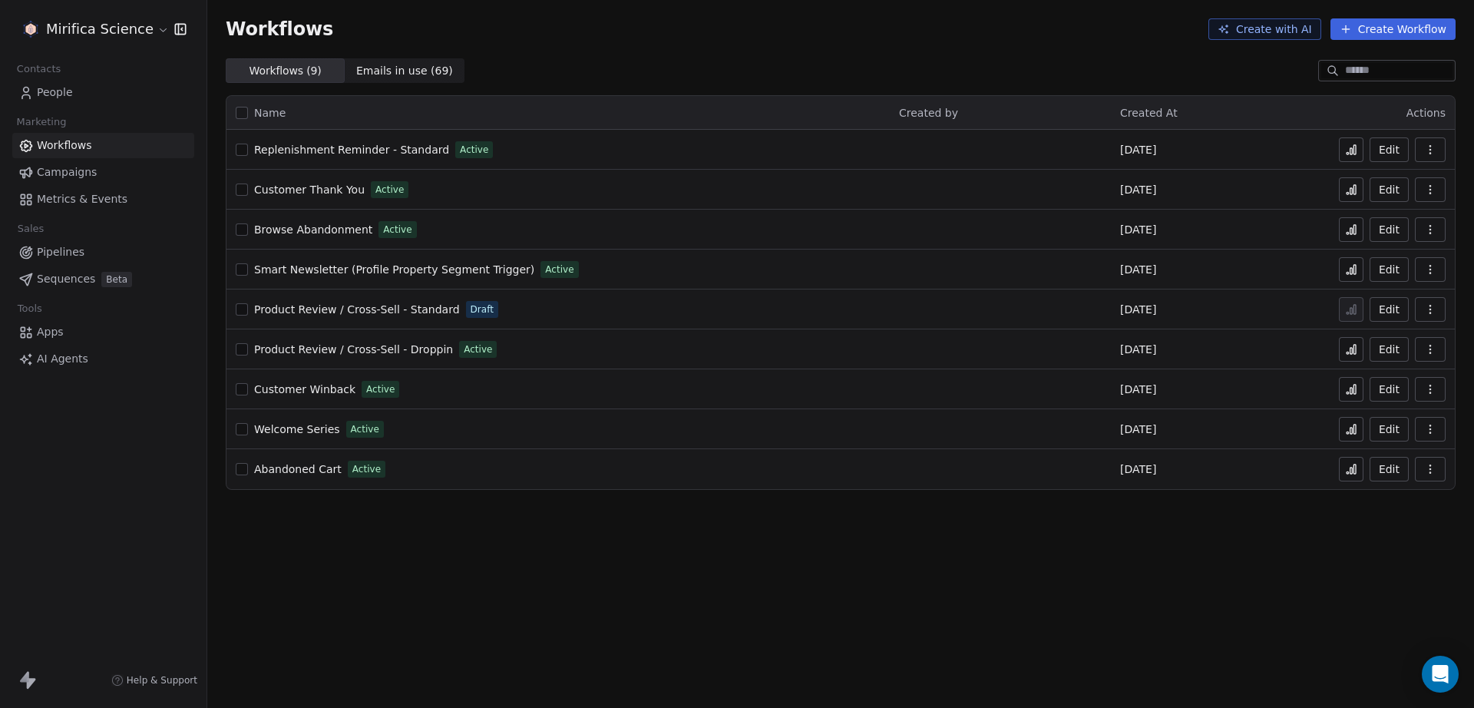 This screenshot has height=708, width=1474. I want to click on span: Sequences, so click(66, 279).